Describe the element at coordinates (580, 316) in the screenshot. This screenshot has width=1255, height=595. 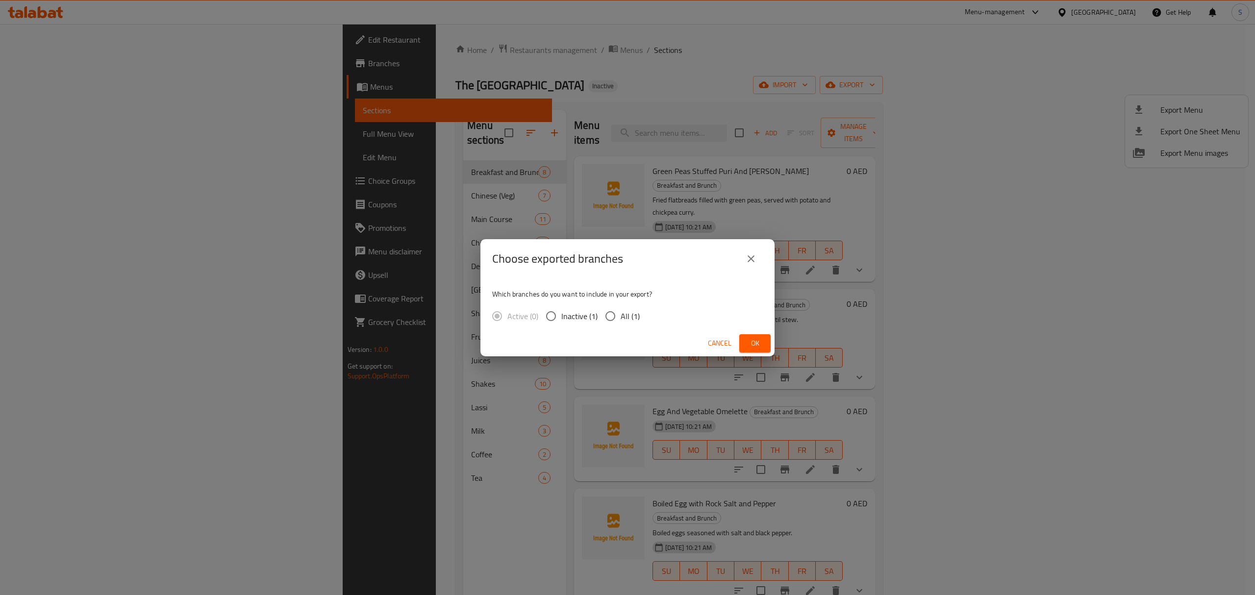
I see `span: Inactive (1)` at that location.